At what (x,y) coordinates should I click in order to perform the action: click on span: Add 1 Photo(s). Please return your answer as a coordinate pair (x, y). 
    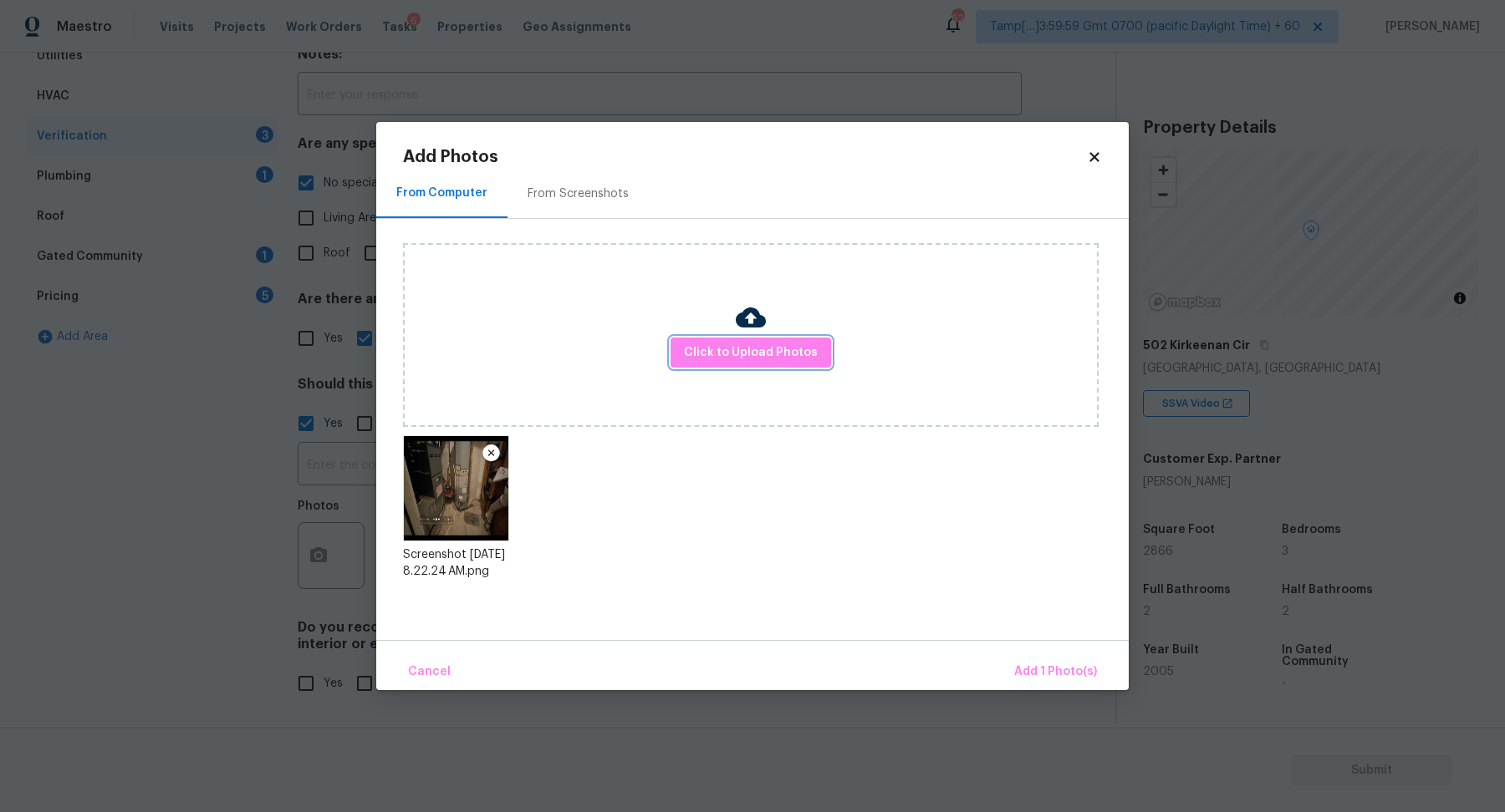
    Looking at the image, I should click on (1055, 672).